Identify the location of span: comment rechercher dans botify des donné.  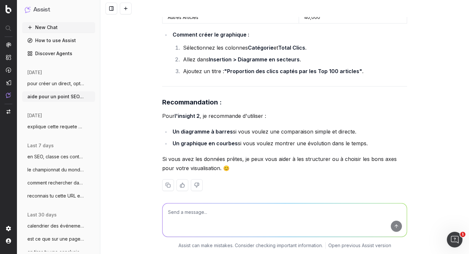
(56, 183).